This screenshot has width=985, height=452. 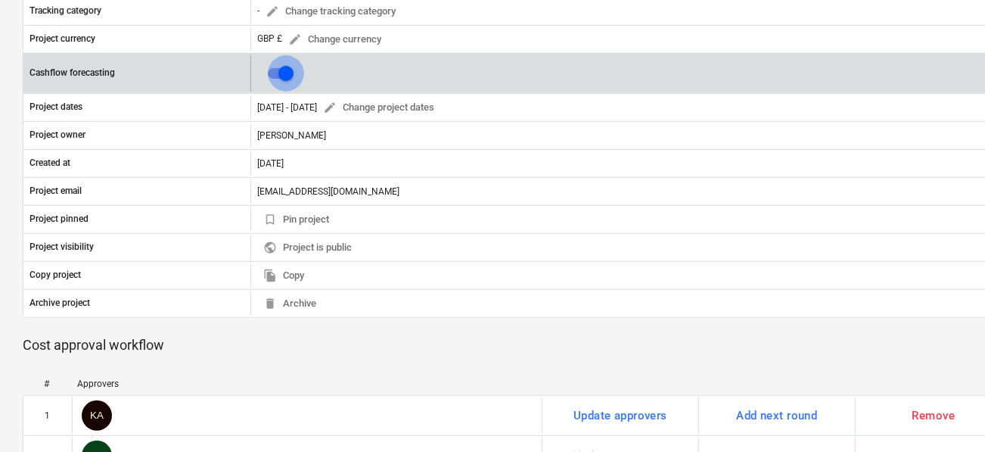 I want to click on button: Change project dates, so click(x=378, y=107).